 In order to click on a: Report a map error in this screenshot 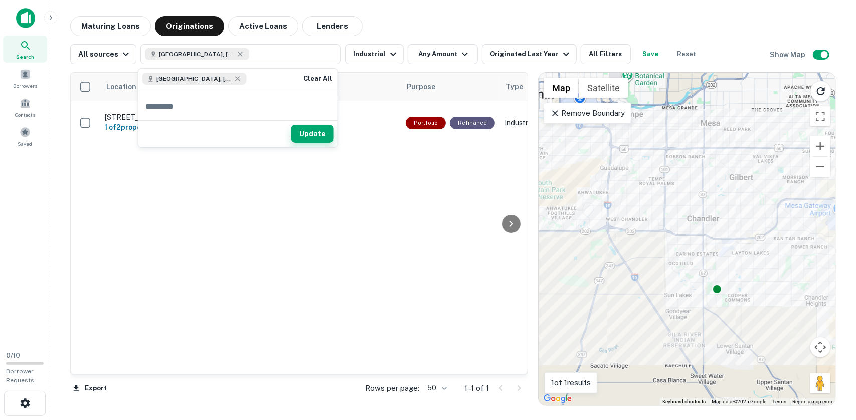, I will do `click(812, 402)`.